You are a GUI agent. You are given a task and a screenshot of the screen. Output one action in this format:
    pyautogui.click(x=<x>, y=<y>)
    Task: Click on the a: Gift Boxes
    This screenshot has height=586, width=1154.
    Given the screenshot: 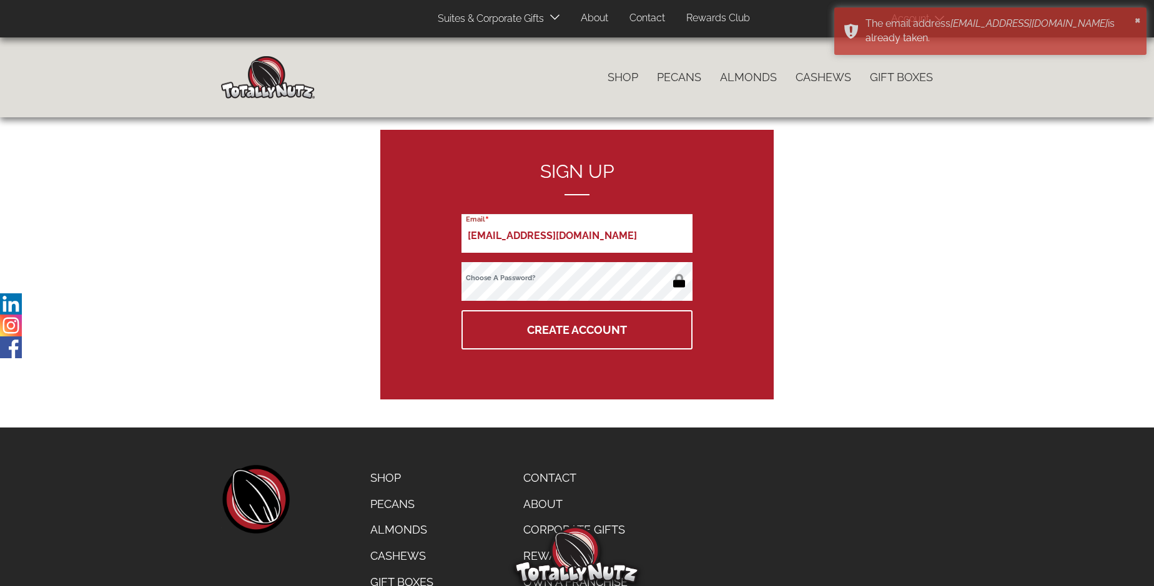 What is the action you would take?
    pyautogui.click(x=901, y=77)
    